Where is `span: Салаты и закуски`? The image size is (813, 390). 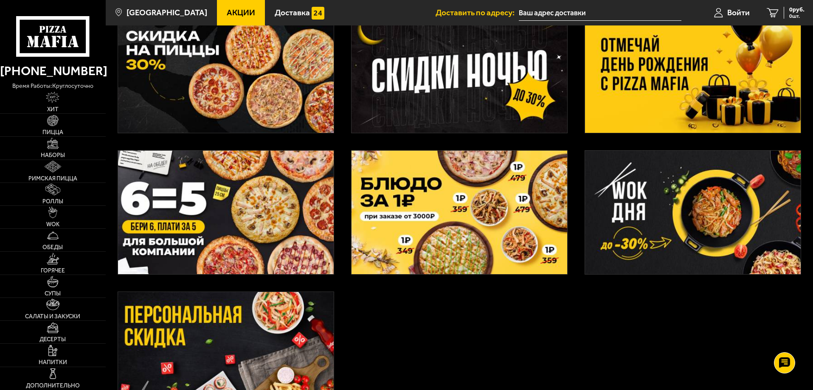 span: Салаты и закуски is located at coordinates (53, 317).